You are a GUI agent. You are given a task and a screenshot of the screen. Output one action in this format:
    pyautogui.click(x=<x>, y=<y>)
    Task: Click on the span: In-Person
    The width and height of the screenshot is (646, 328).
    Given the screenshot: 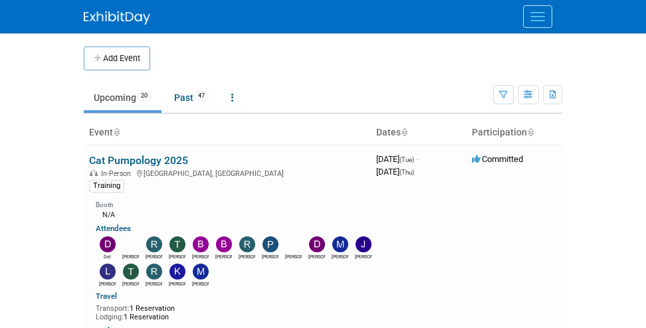 What is the action you would take?
    pyautogui.click(x=118, y=173)
    